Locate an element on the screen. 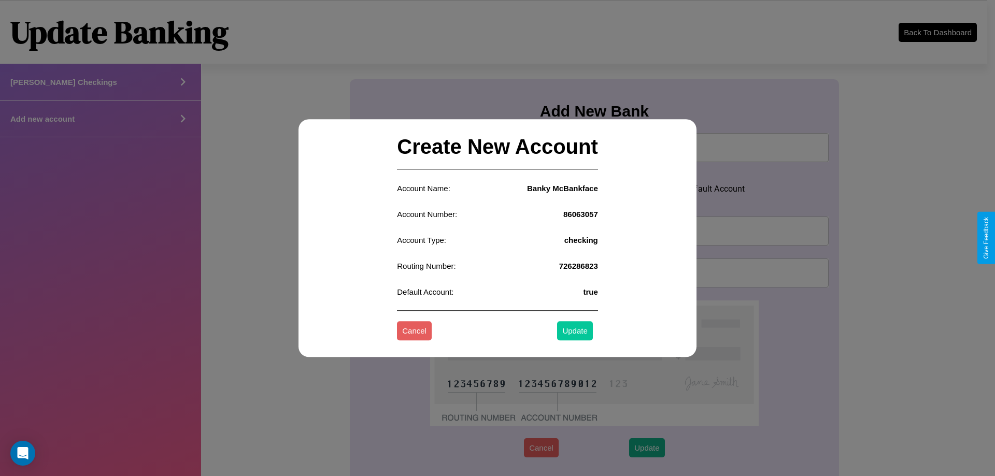  button: Update is located at coordinates (575, 331).